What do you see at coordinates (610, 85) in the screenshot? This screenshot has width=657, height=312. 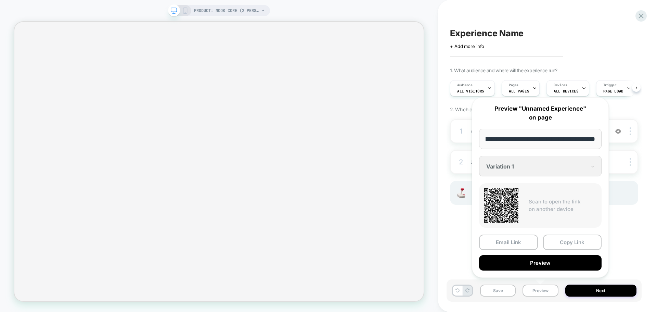 I see `span: Trigger` at bounding box center [610, 85].